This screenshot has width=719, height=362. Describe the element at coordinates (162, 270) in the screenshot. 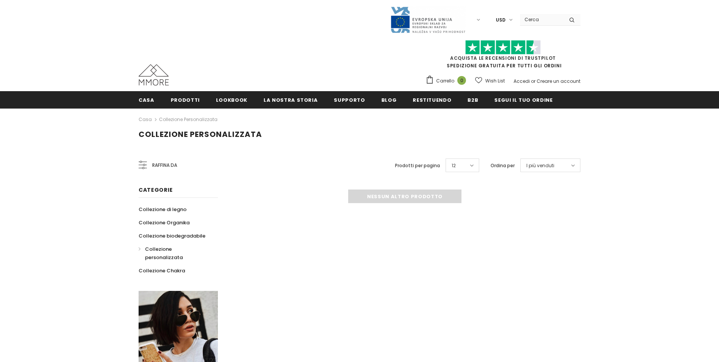

I see `a: Collezione Chakra` at that location.